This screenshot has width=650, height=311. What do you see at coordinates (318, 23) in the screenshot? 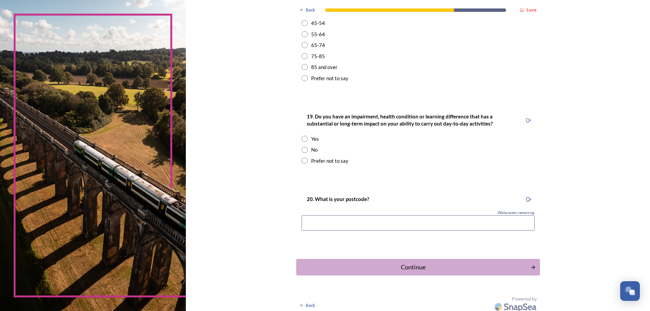
I see `div: 45-54` at bounding box center [318, 23].